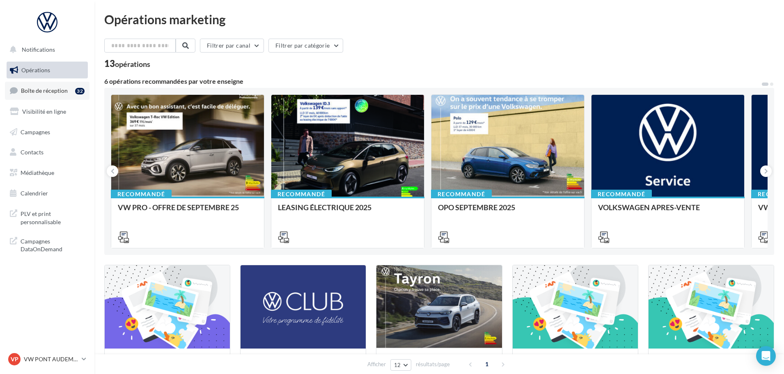  What do you see at coordinates (432, 364) in the screenshot?
I see `span: résultats/page` at bounding box center [432, 364].